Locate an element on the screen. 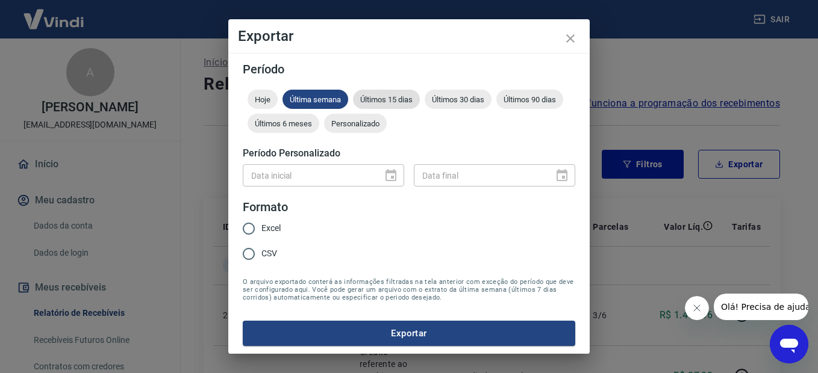  div: Hoje is located at coordinates (263, 99).